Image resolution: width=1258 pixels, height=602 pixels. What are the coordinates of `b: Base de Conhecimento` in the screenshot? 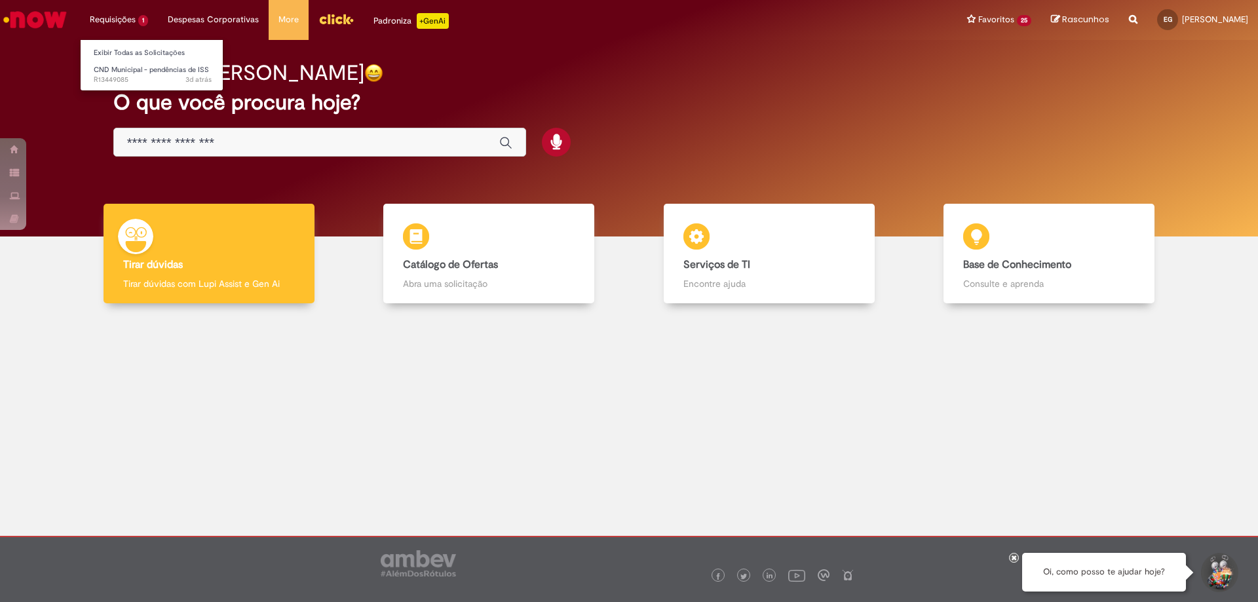 It's located at (1017, 265).